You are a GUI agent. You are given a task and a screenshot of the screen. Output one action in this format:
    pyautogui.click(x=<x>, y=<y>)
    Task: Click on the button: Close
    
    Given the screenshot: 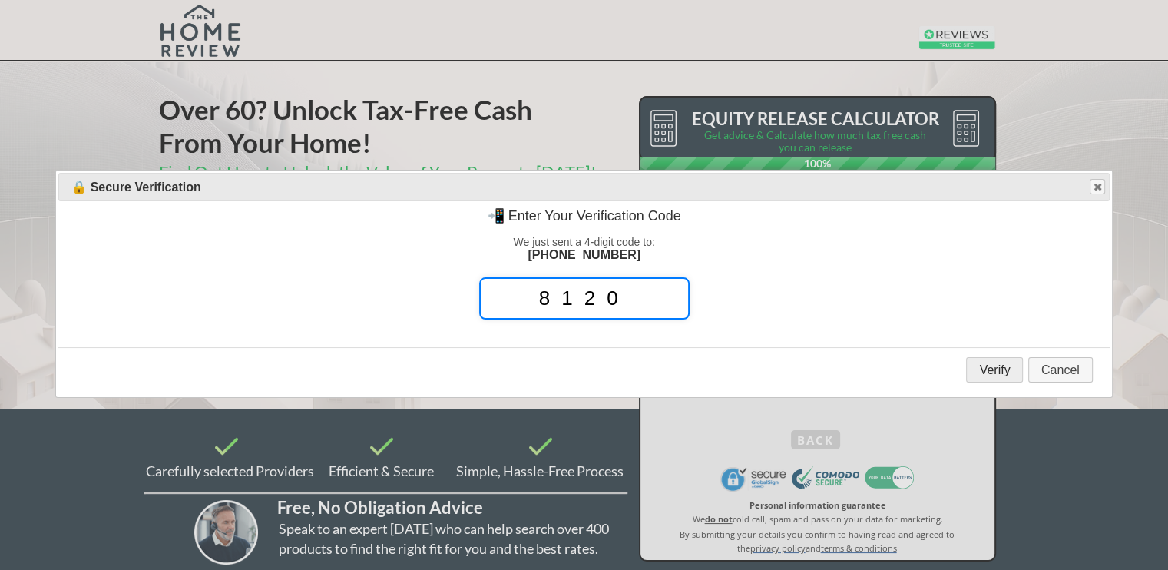 What is the action you would take?
    pyautogui.click(x=1098, y=187)
    